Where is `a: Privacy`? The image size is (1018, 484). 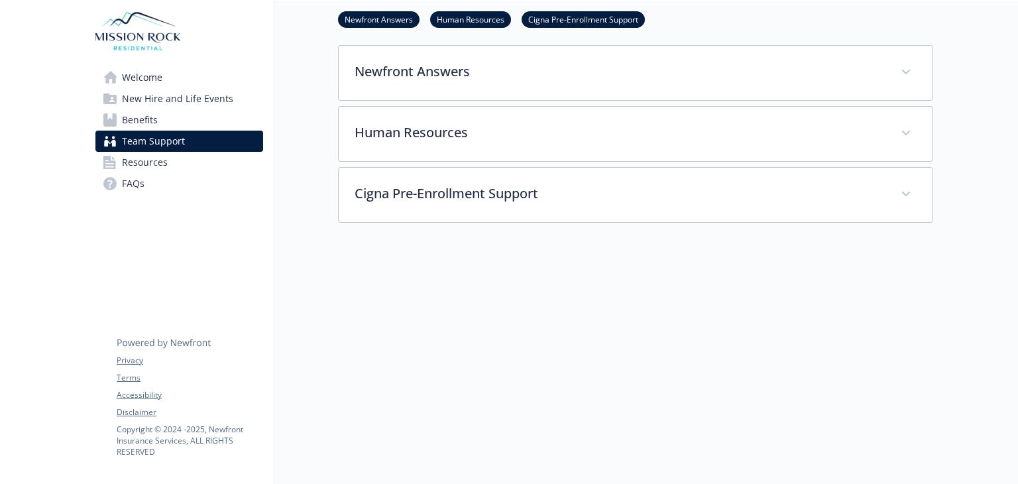
a: Privacy is located at coordinates (190, 361).